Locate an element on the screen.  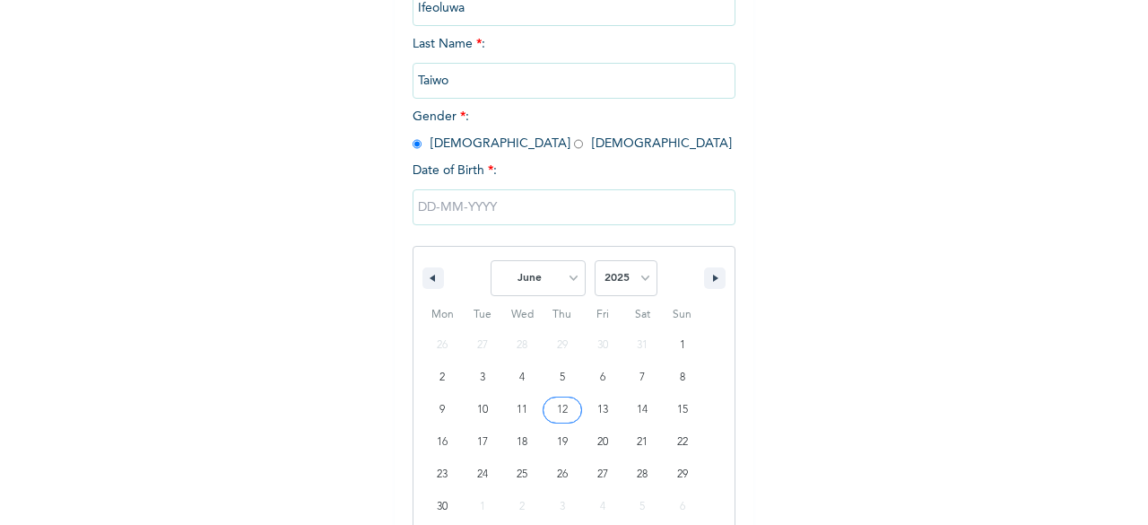
button: 14 is located at coordinates (642, 410).